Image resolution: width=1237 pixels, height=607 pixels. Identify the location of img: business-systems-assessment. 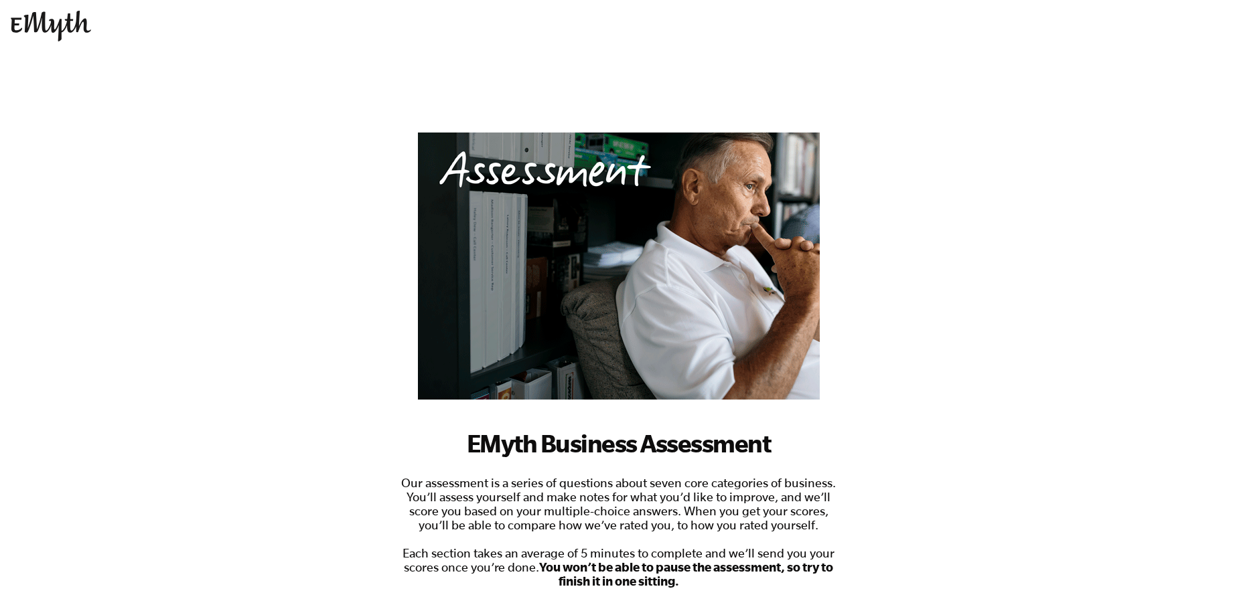
(619, 266).